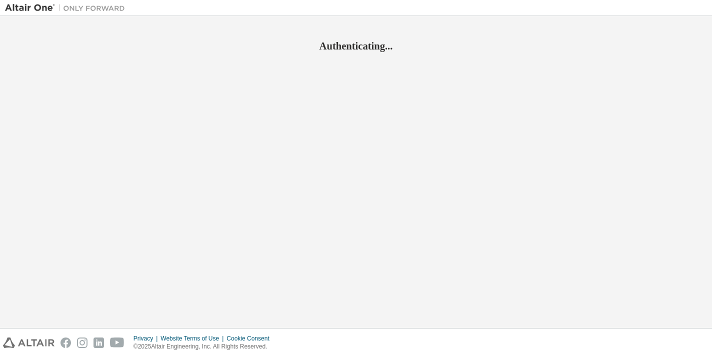  What do you see at coordinates (82, 343) in the screenshot?
I see `img: instagram.svg` at bounding box center [82, 343].